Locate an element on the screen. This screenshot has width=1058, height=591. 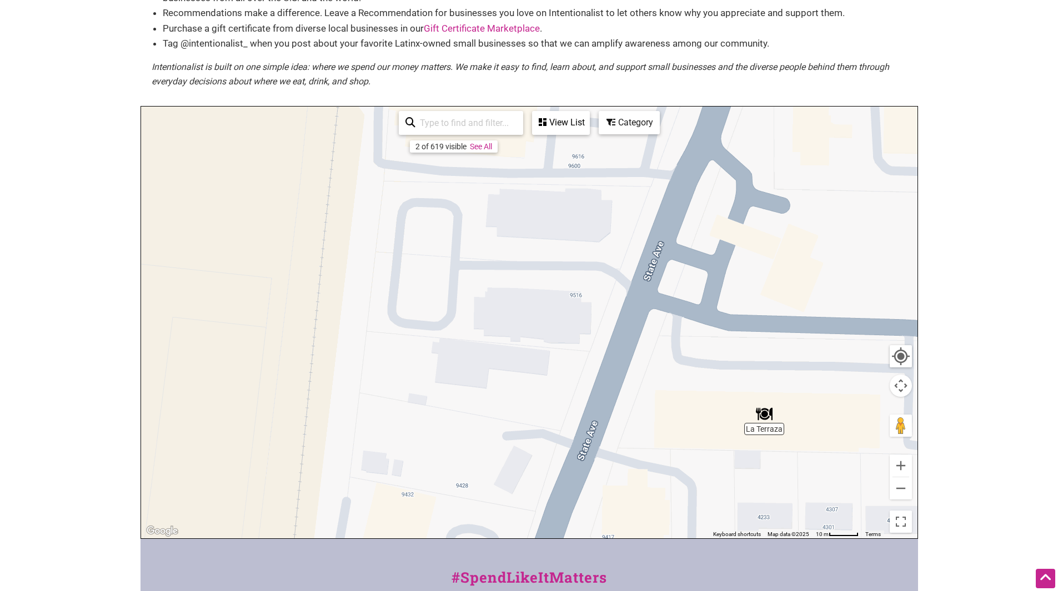
a: Open this area in Google Maps (opens a new window) is located at coordinates (162, 531).